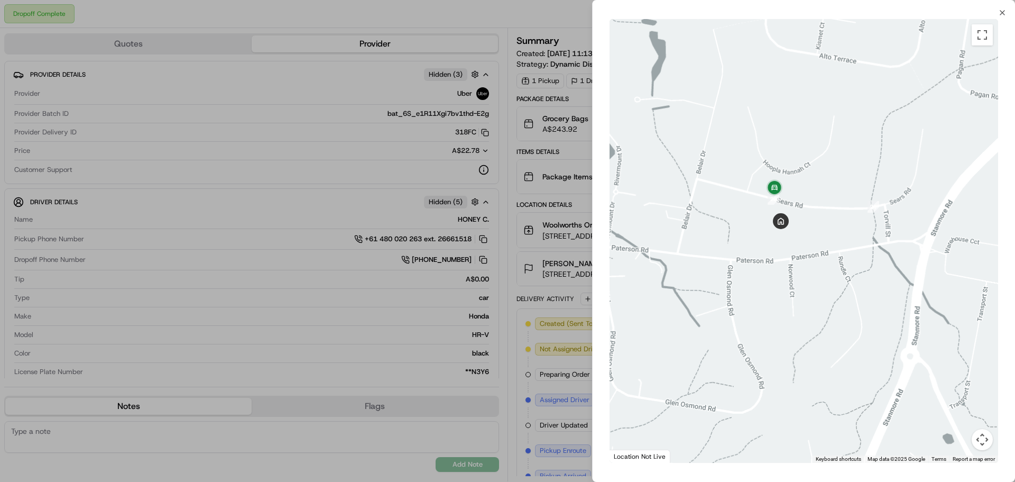 The height and width of the screenshot is (482, 1015). Describe the element at coordinates (838, 459) in the screenshot. I see `button: Keyboard shortcuts` at that location.